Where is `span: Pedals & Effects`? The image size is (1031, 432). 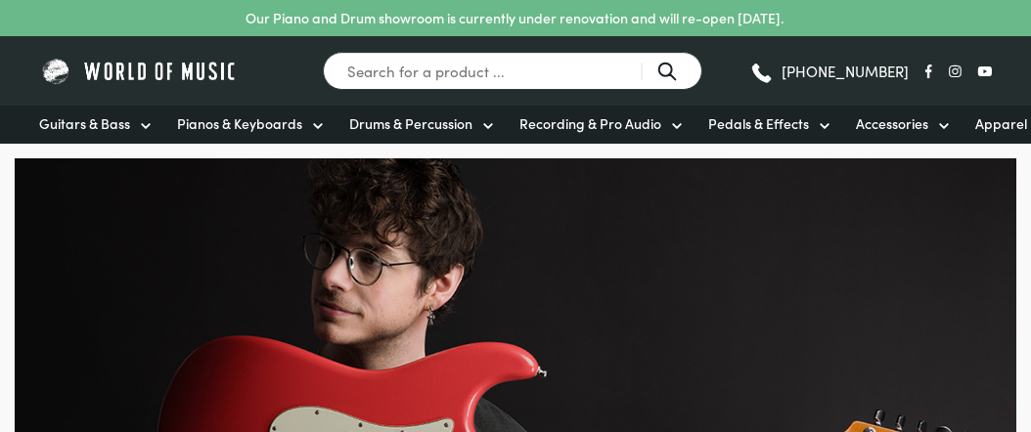 span: Pedals & Effects is located at coordinates (758, 123).